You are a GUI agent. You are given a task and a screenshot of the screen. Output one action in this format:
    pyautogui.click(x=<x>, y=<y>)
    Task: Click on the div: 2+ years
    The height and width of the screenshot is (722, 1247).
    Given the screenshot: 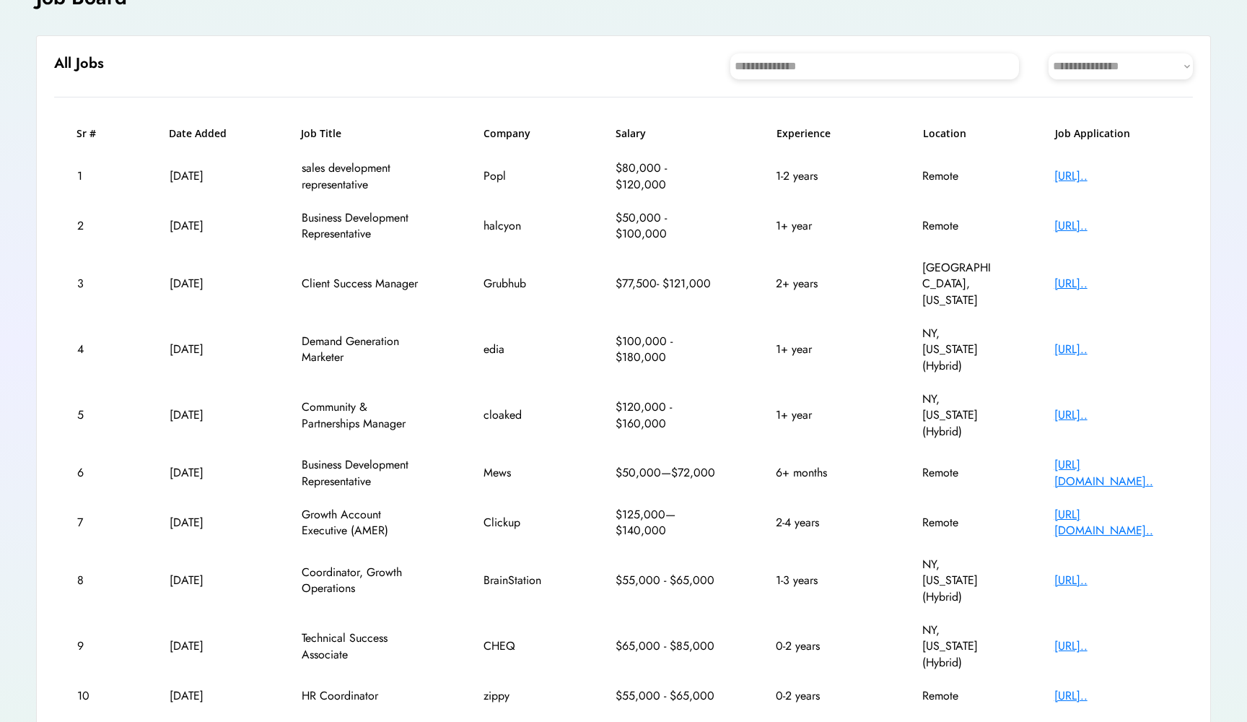 What is the action you would take?
    pyautogui.click(x=819, y=284)
    